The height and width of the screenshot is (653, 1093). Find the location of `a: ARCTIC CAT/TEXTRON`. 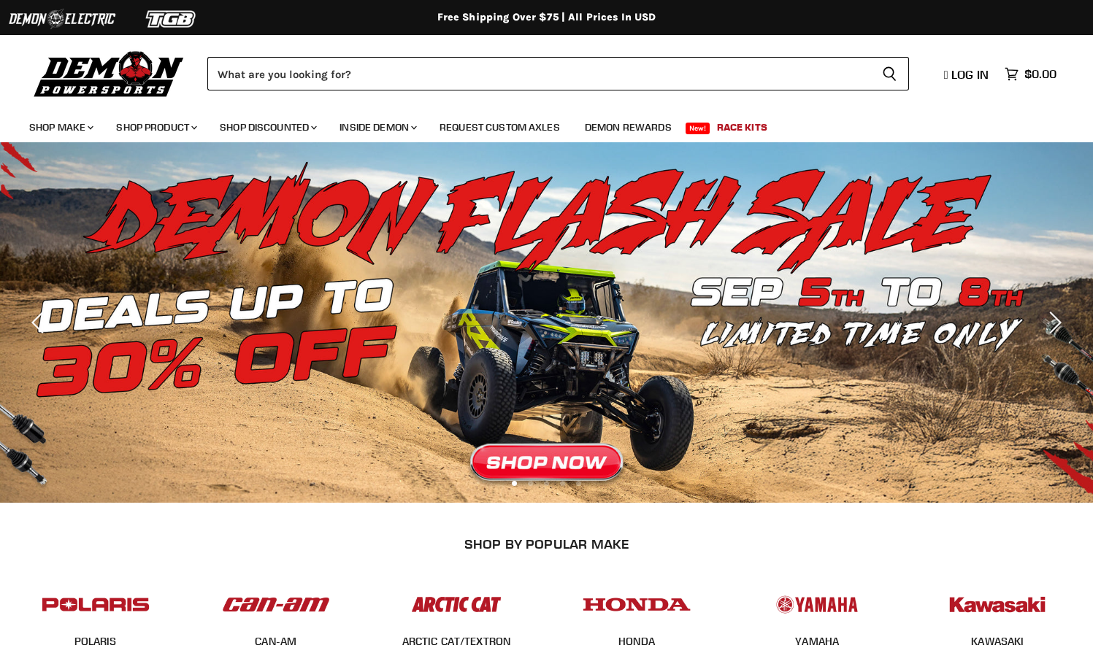

a: ARCTIC CAT/TEXTRON is located at coordinates (456, 642).